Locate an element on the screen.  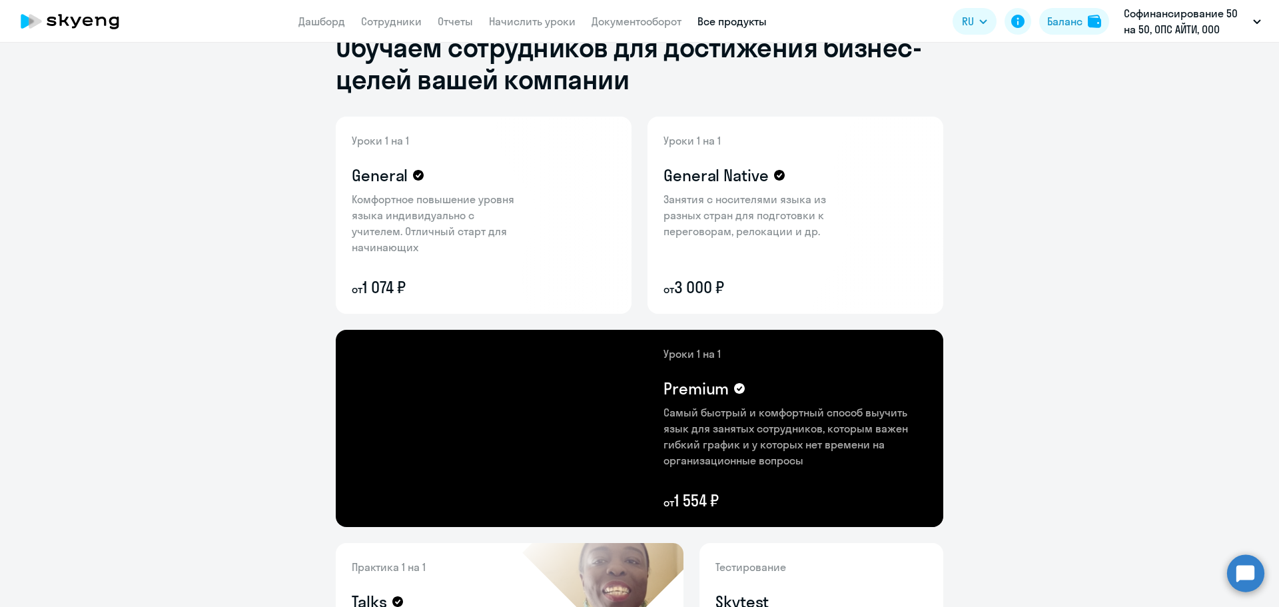
a: Все продукты is located at coordinates (732, 21).